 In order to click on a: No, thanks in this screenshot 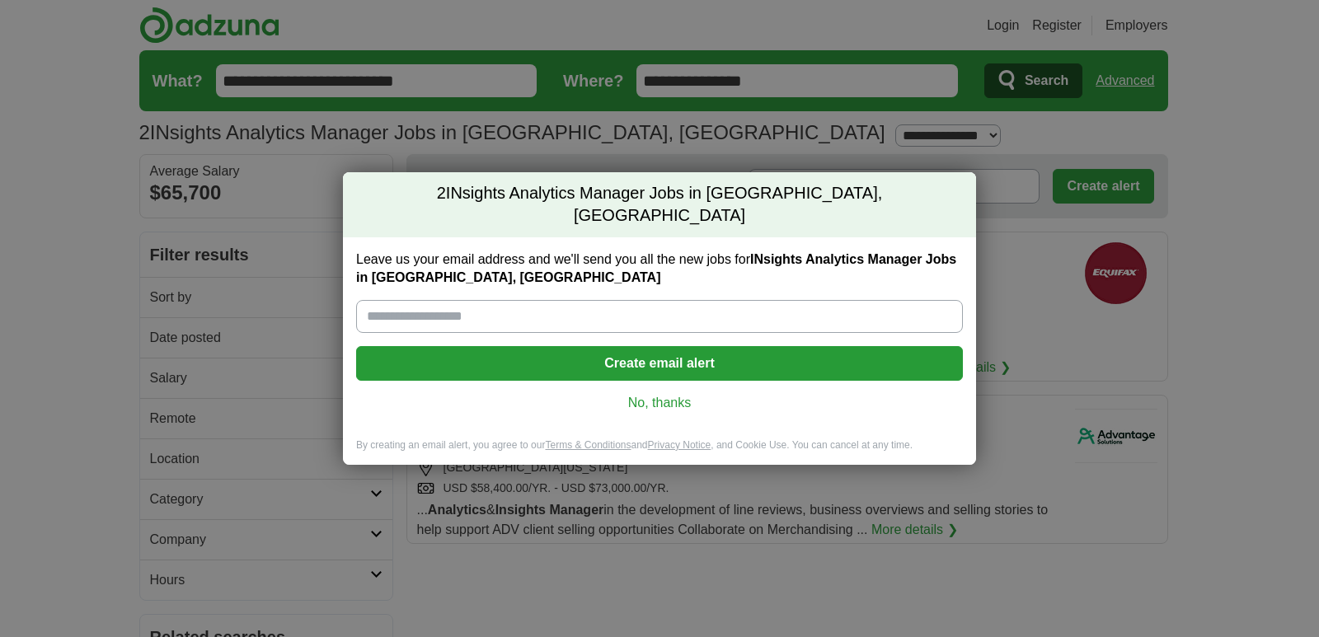, I will do `click(660, 403)`.